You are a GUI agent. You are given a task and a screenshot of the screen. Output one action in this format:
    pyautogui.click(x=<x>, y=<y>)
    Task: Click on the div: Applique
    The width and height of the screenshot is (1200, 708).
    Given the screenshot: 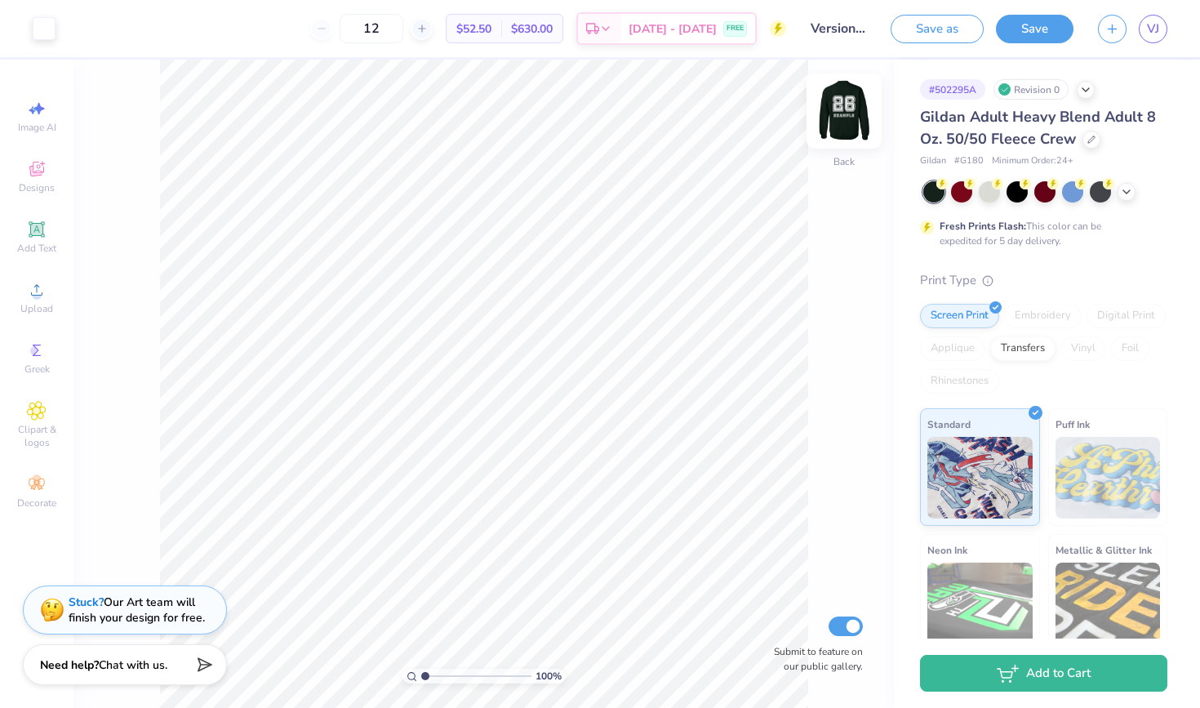 What is the action you would take?
    pyautogui.click(x=952, y=348)
    